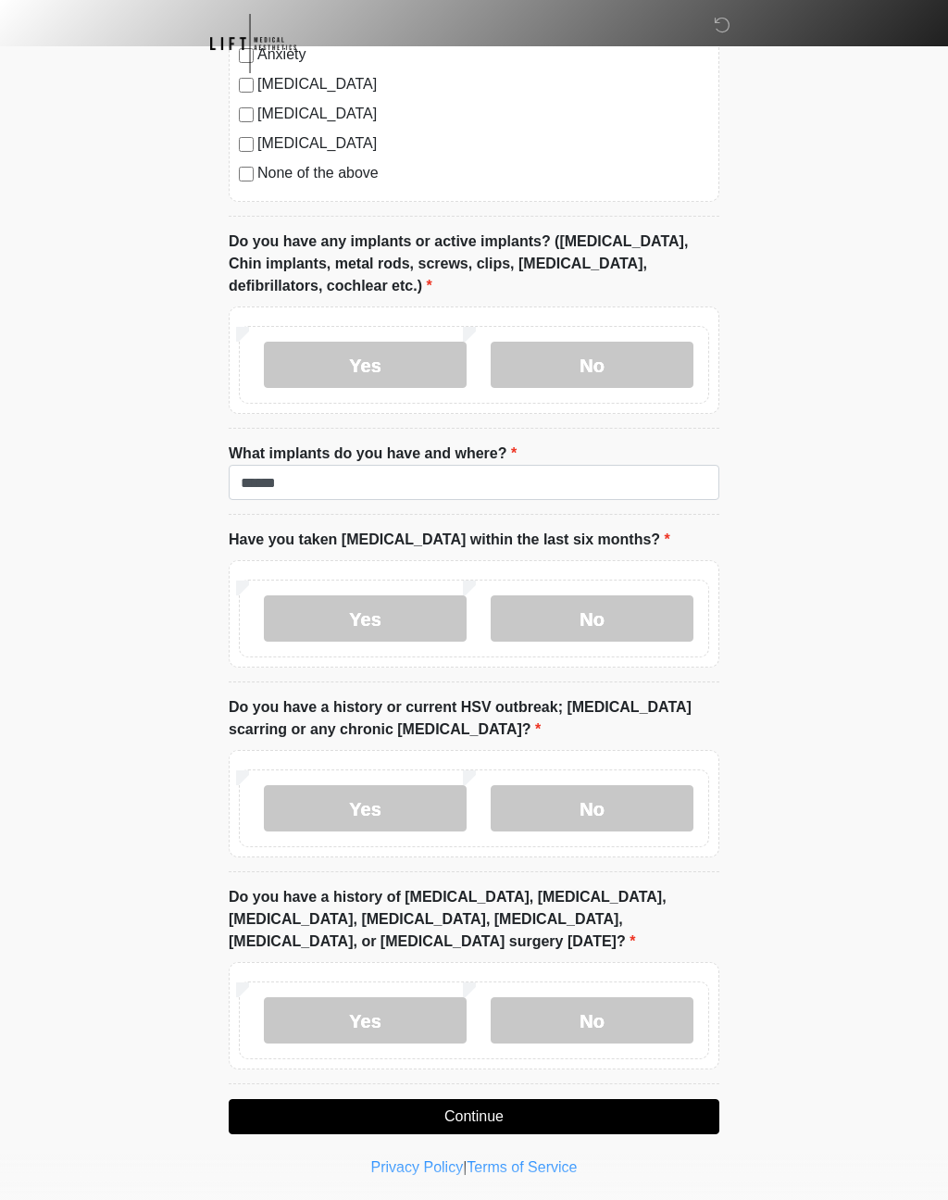 Image resolution: width=948 pixels, height=1200 pixels. Describe the element at coordinates (372, 454) in the screenshot. I see `label: What implants do you have and where?` at that location.